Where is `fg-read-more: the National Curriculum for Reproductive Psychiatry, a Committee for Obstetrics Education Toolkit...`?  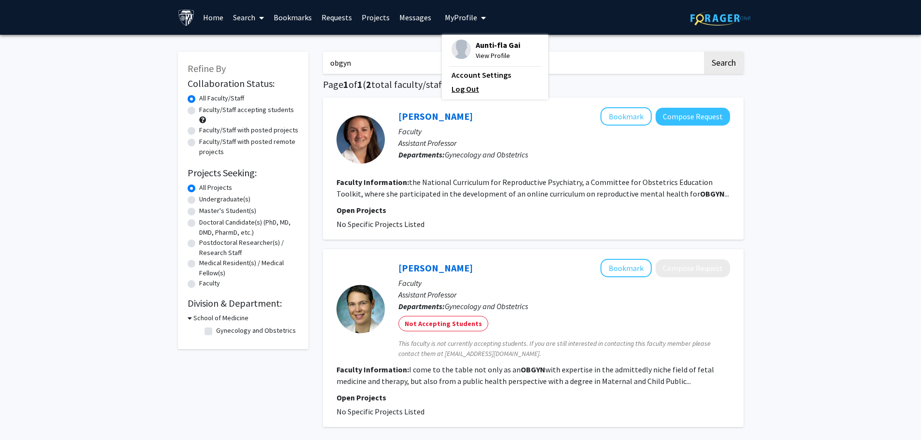 fg-read-more: the National Curriculum for Reproductive Psychiatry, a Committee for Obstetrics Education Toolkit... is located at coordinates (533, 188).